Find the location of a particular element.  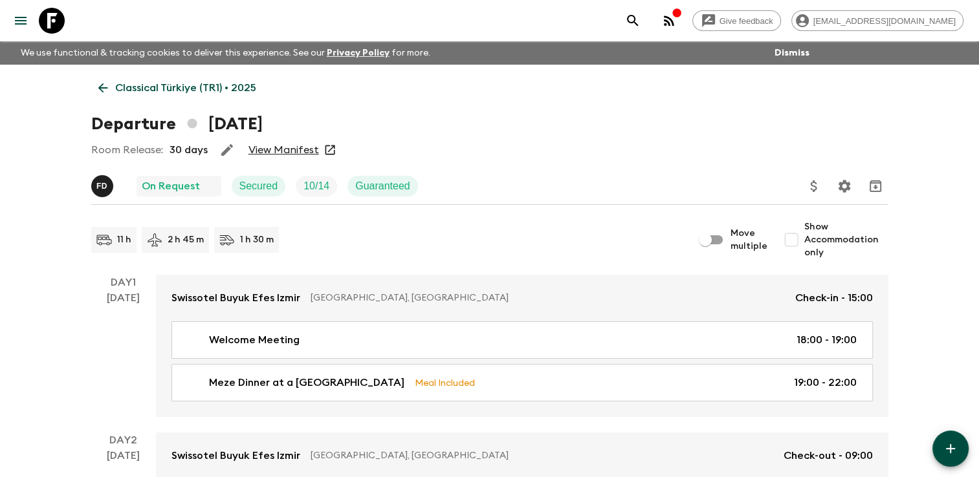

p: We use functional & tracking cookies to deliver this experience. See our for more. is located at coordinates (225, 53).